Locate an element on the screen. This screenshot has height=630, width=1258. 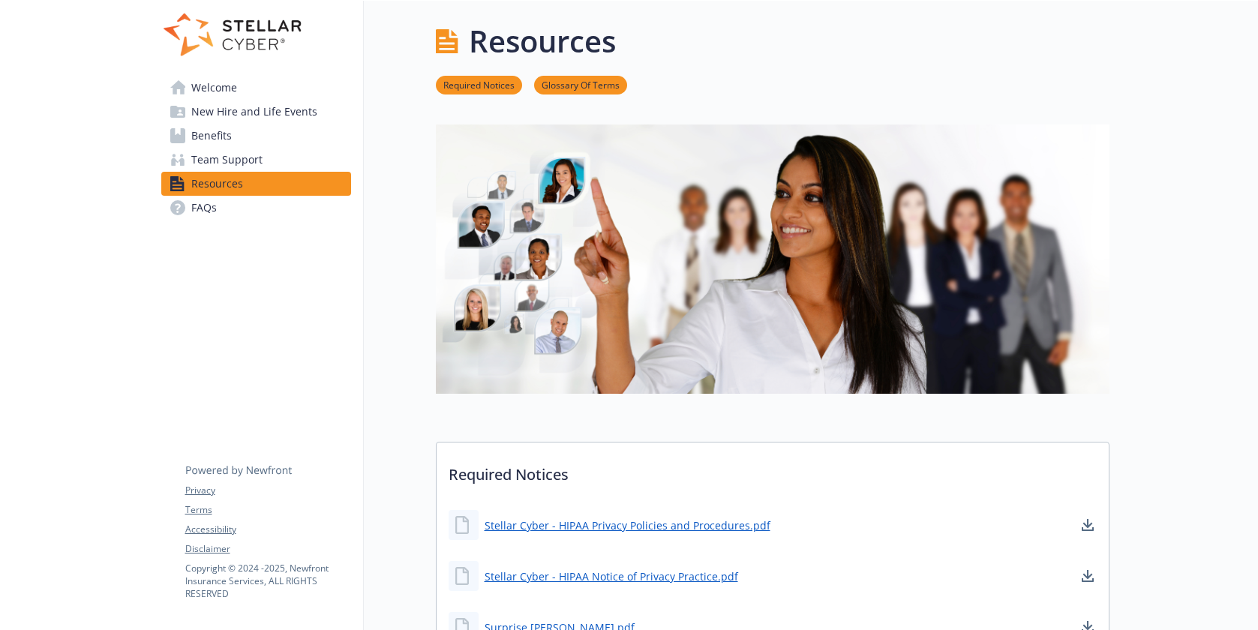
a: Required Notices is located at coordinates (478, 84).